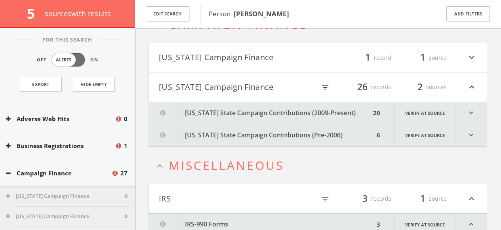  I want to click on a: Export, so click(41, 84).